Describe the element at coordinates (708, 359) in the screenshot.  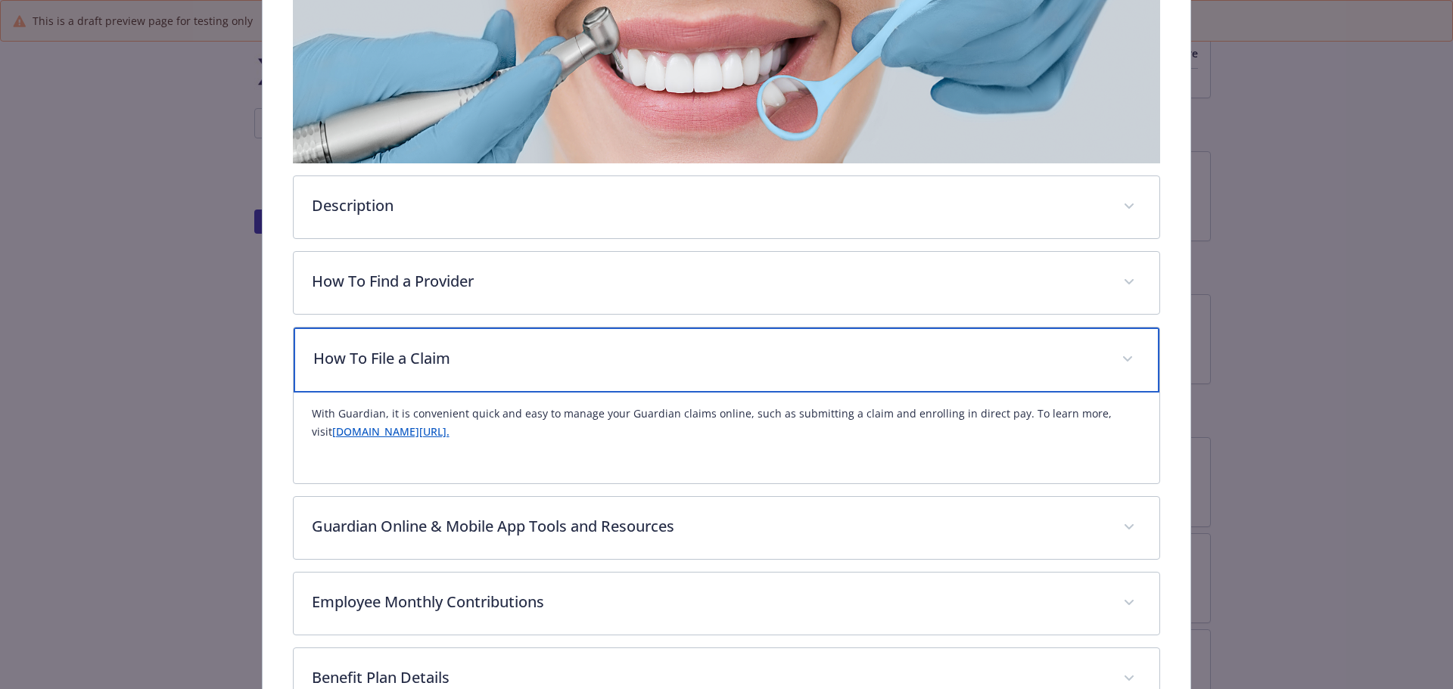
I see `p: How To File a Claim` at that location.